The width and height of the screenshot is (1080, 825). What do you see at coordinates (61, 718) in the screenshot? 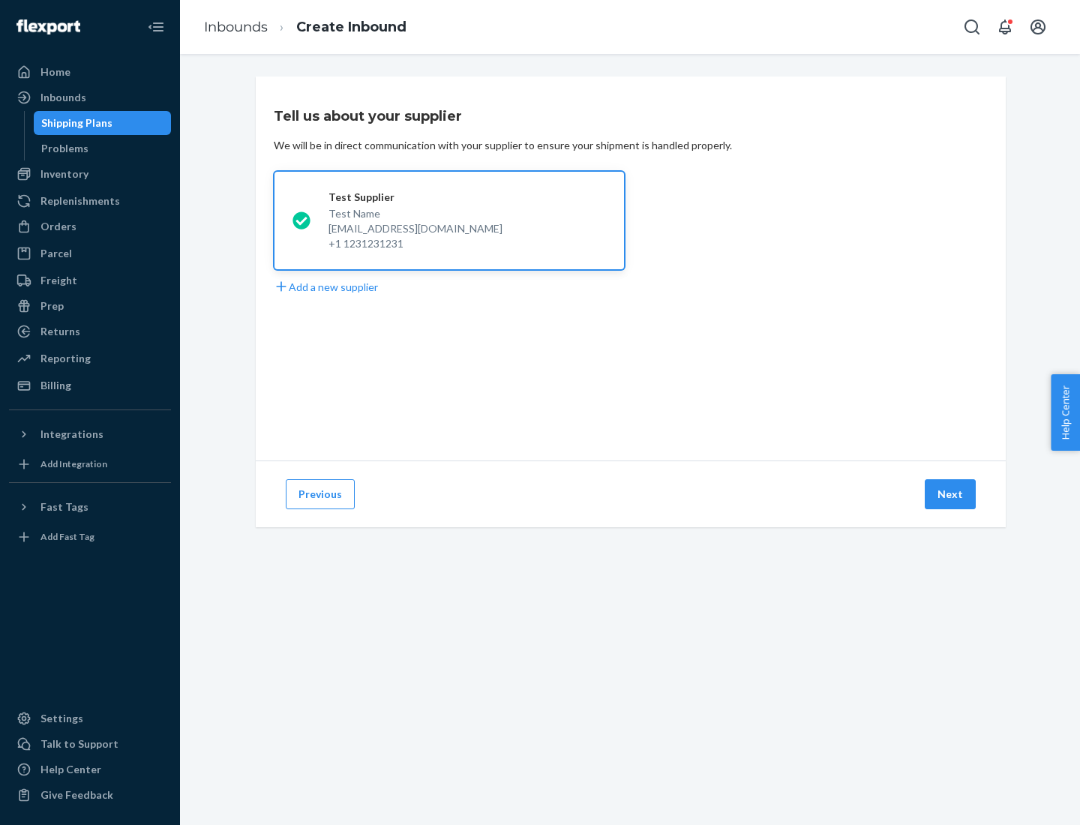
I see `div: Settings` at bounding box center [61, 718].